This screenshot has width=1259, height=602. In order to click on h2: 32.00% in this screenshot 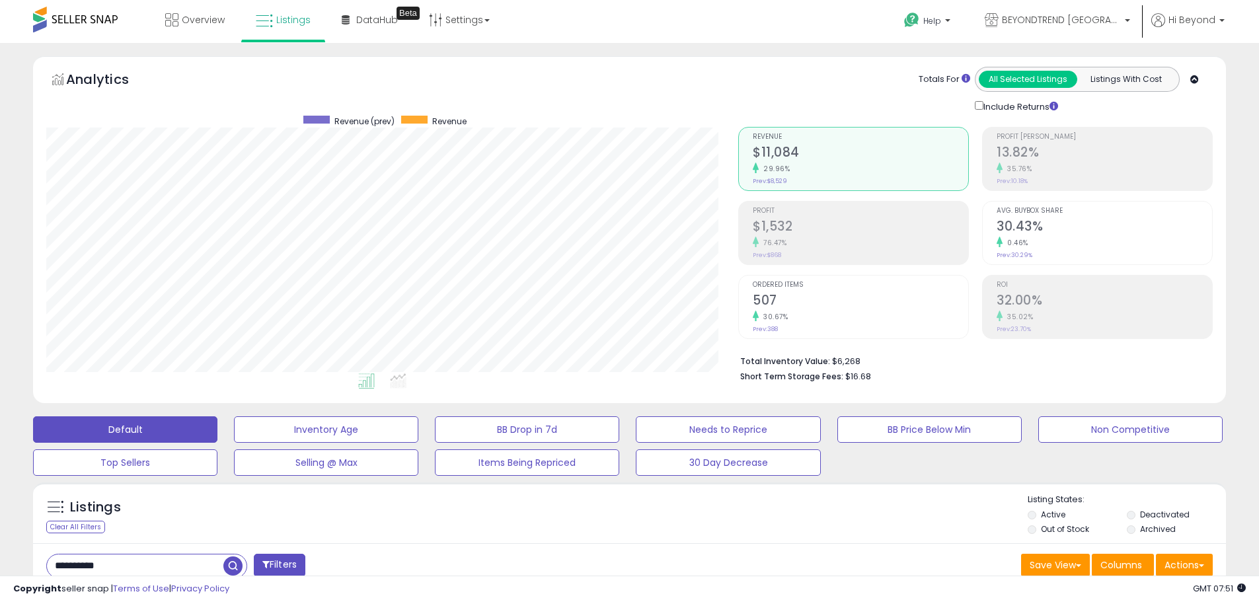, I will do `click(1104, 301)`.